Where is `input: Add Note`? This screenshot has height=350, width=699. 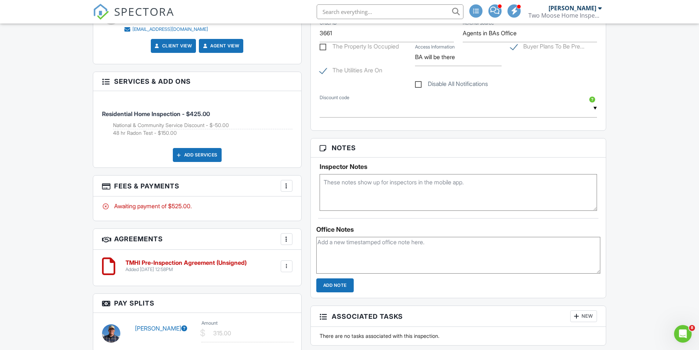
input: Add Note is located at coordinates (335, 285).